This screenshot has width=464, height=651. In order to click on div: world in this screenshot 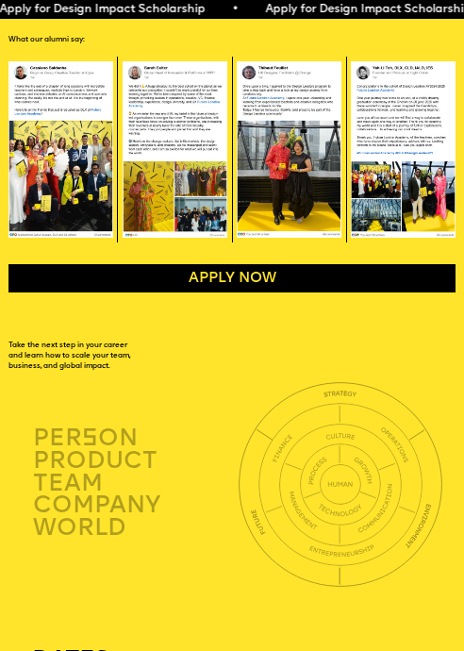, I will do `click(138, 528)`.